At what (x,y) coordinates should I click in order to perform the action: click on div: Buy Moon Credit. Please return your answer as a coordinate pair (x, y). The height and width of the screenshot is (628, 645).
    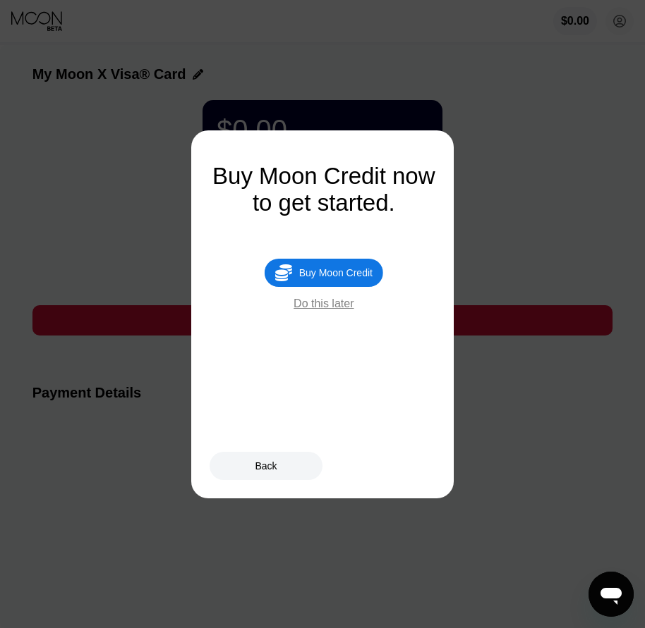
    Looking at the image, I should click on (336, 273).